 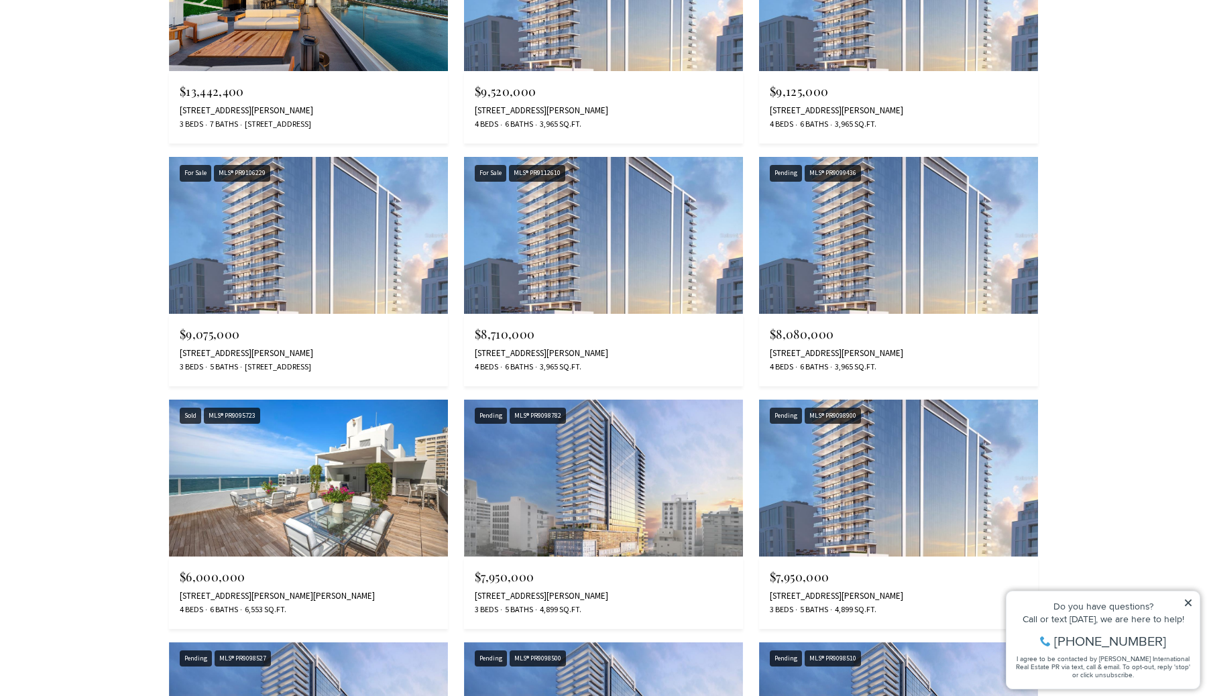 I want to click on div: MLS® PR9095723, so click(x=232, y=416).